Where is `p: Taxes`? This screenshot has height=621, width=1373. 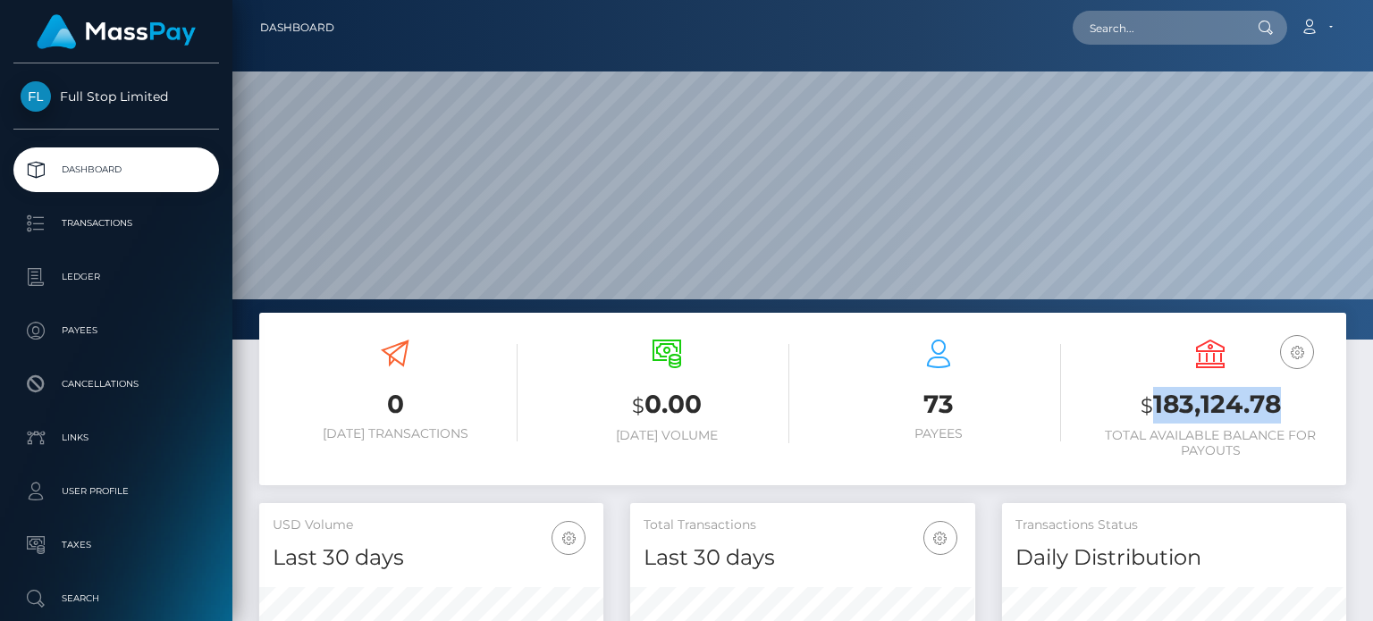
p: Taxes is located at coordinates (116, 545).